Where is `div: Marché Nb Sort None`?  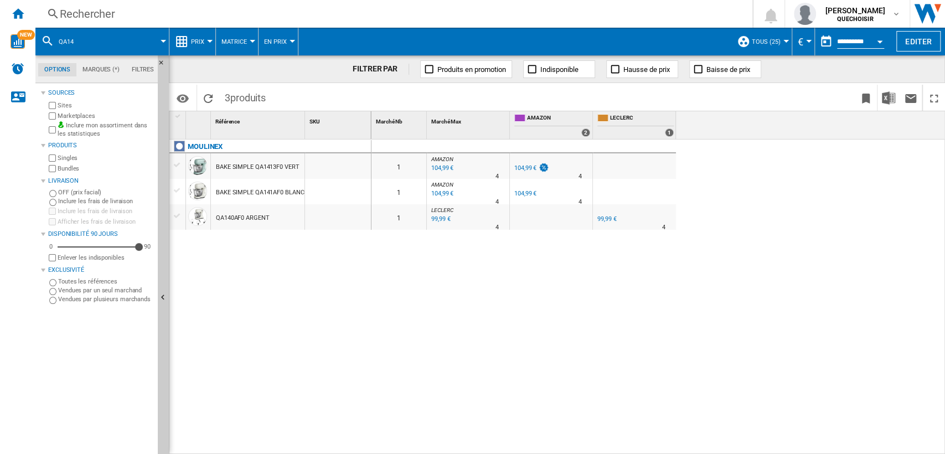
div: Marché Nb Sort None is located at coordinates (400, 120).